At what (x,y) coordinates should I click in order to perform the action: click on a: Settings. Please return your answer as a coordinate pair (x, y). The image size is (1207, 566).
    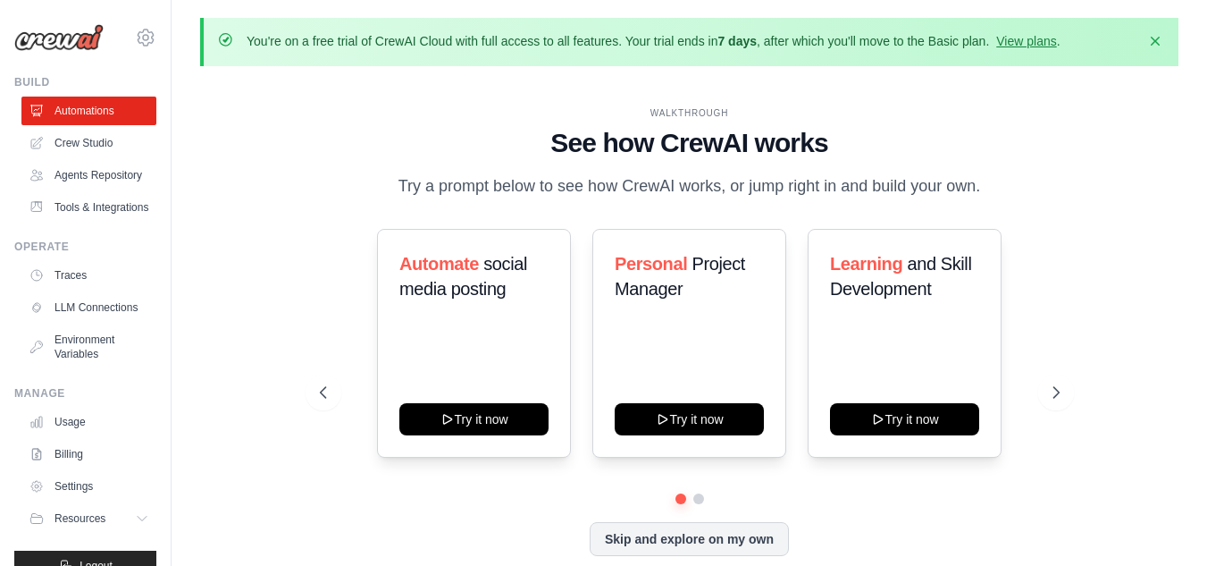
    Looking at the image, I should click on (88, 486).